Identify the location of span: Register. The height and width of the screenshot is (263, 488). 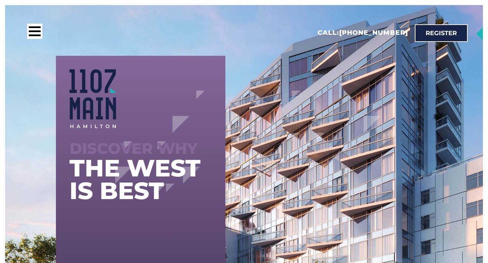
(441, 33).